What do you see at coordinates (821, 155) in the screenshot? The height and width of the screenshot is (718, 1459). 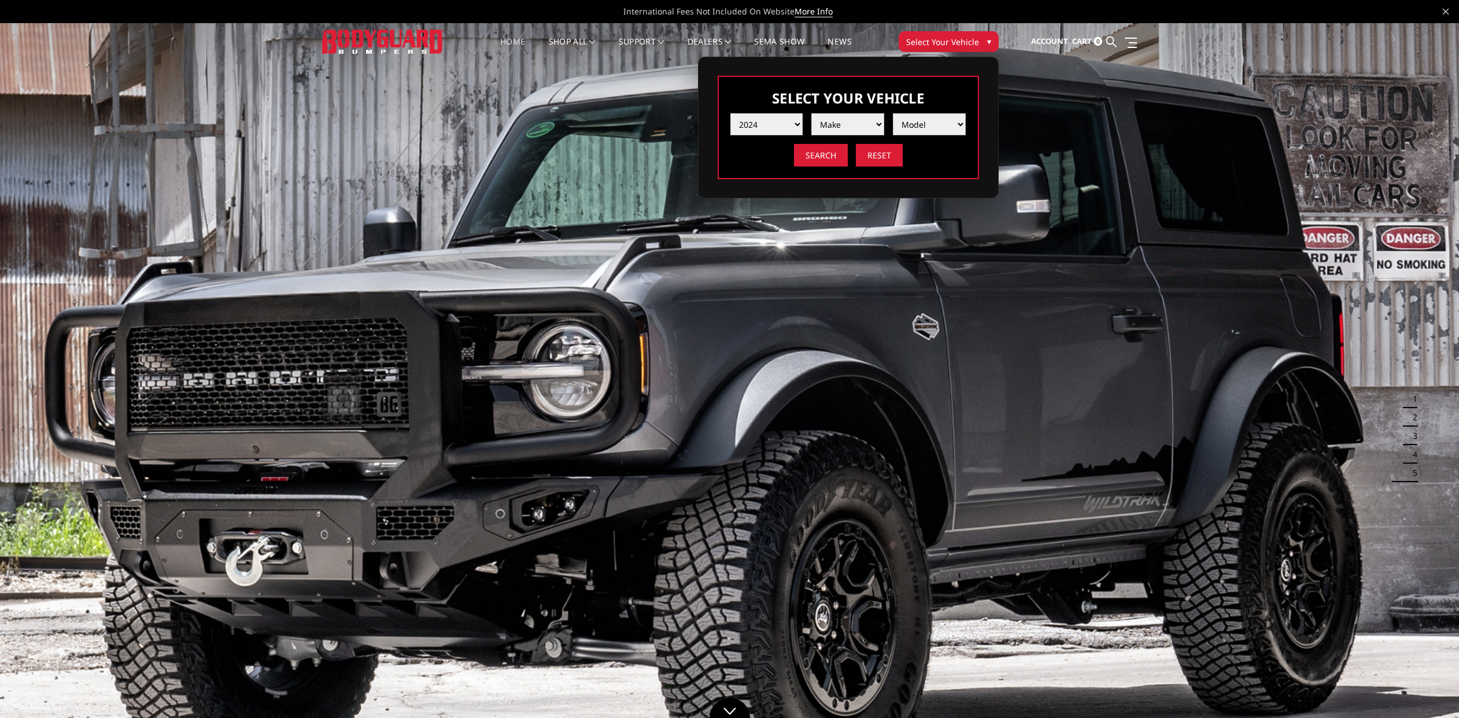 I see `input: Search` at bounding box center [821, 155].